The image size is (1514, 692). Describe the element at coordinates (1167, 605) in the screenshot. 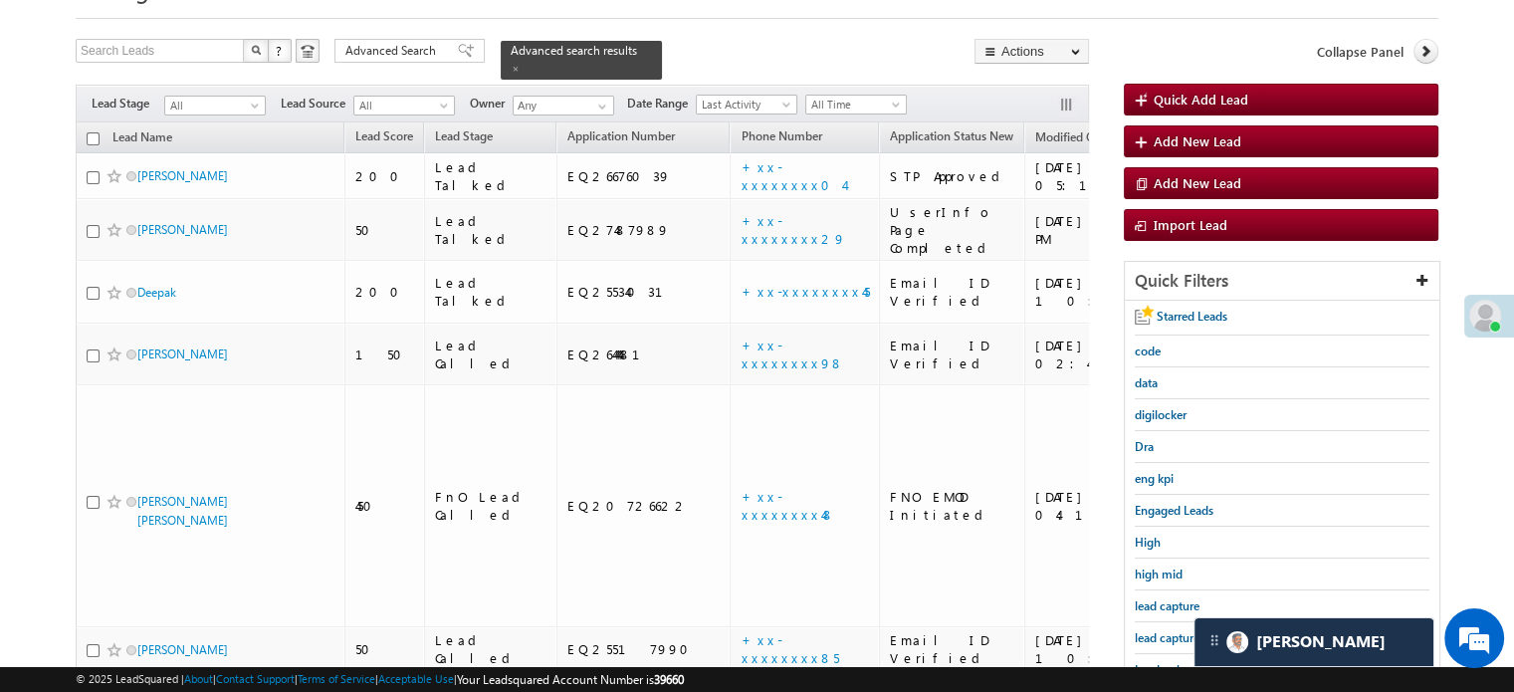

I see `span: lead capture` at that location.